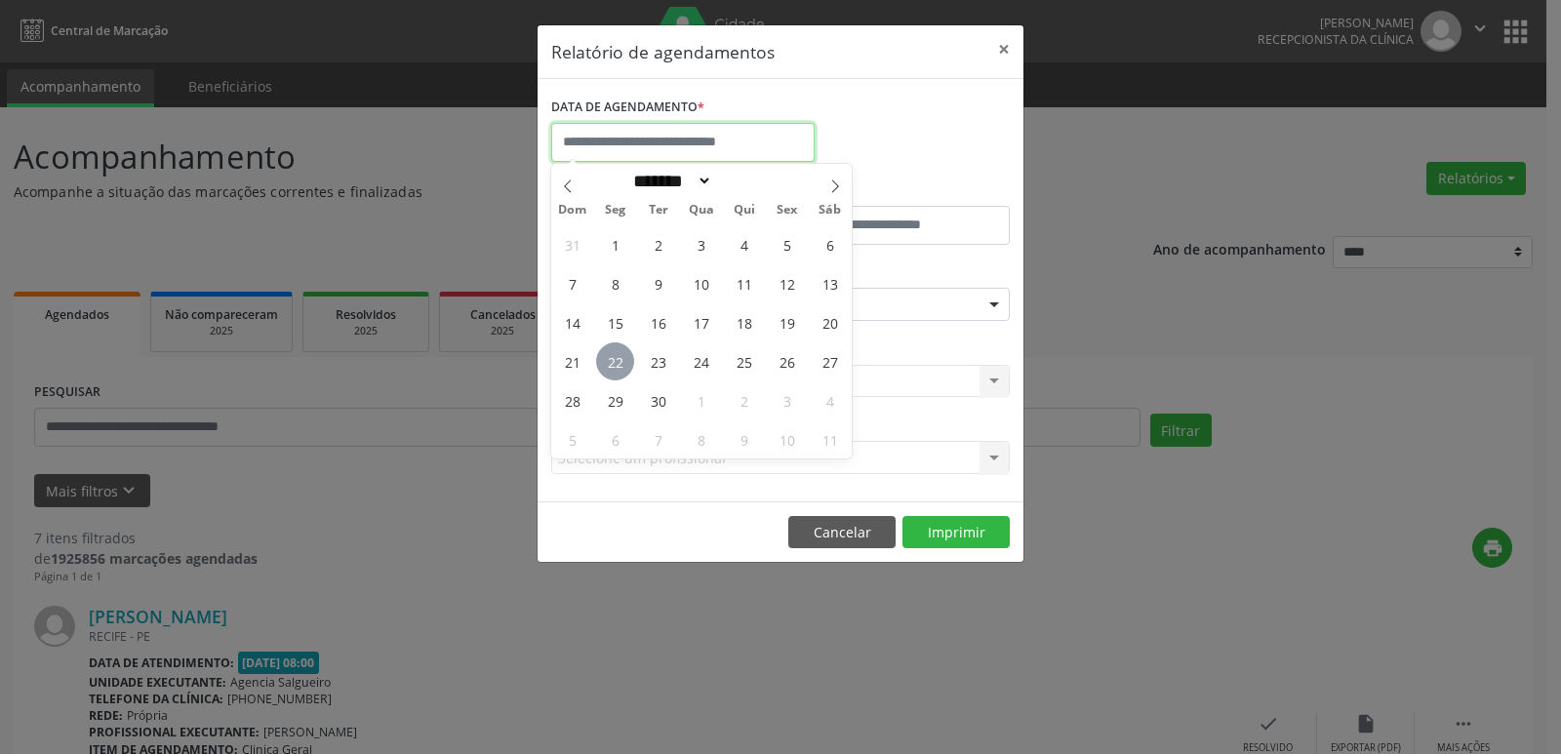  Describe the element at coordinates (787, 244) in the screenshot. I see `span: Setembro 5, 2025` at that location.